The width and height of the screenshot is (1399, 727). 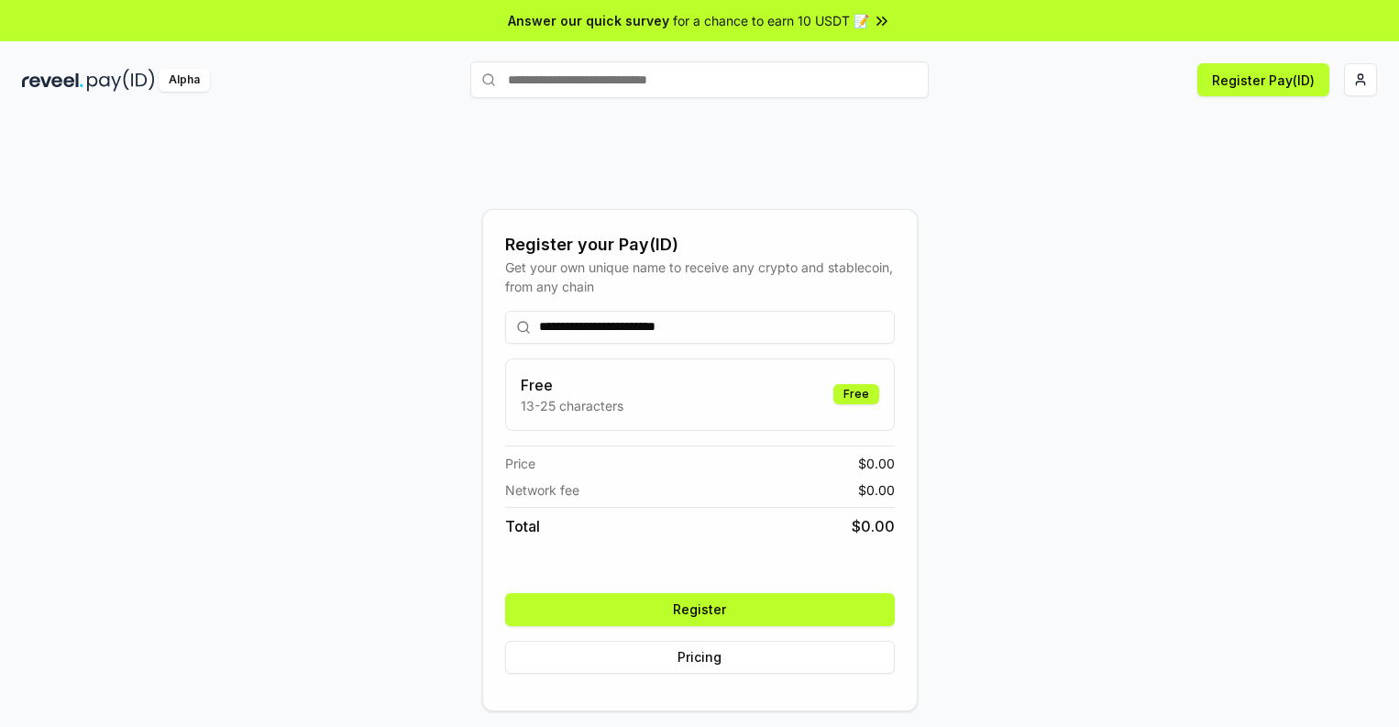 What do you see at coordinates (121, 80) in the screenshot?
I see `img: pay_id` at bounding box center [121, 80].